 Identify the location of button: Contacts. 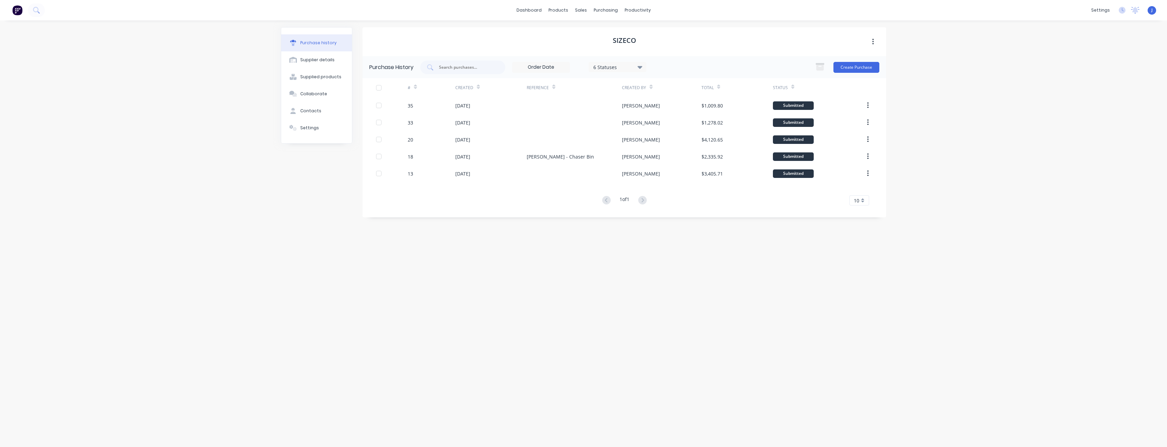
(317, 111).